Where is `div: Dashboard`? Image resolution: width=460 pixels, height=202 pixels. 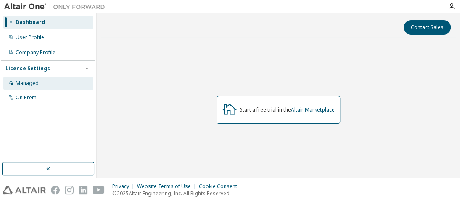
div: Dashboard is located at coordinates (30, 22).